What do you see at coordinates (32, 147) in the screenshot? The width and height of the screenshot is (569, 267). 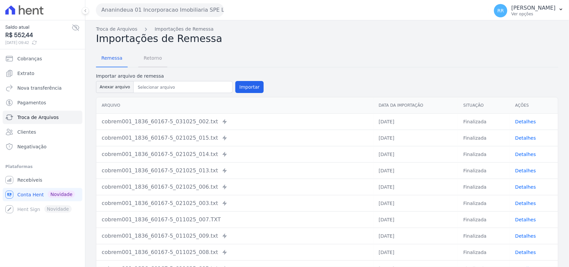 I see `span: Negativação` at bounding box center [32, 147].